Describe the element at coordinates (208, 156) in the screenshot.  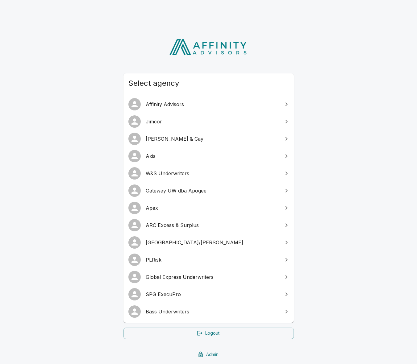
I see `a: Axis` at that location.